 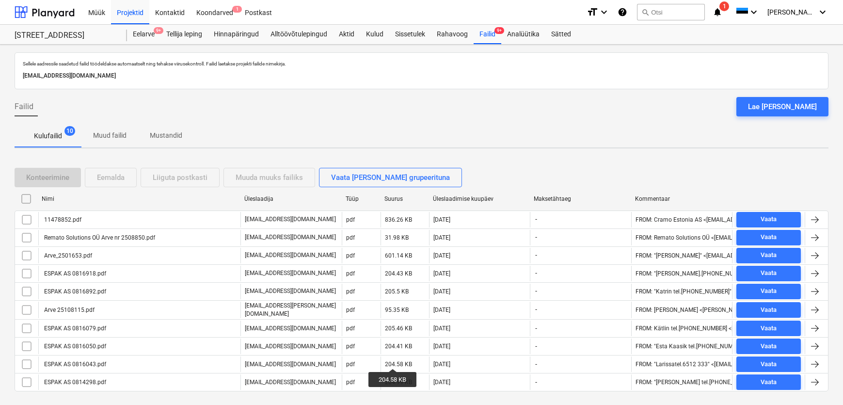 I want to click on div: 601.14 KB, so click(x=399, y=256).